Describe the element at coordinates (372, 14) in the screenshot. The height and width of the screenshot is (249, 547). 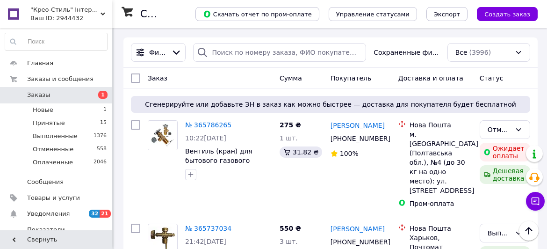
I see `span: Управление статусами` at that location.